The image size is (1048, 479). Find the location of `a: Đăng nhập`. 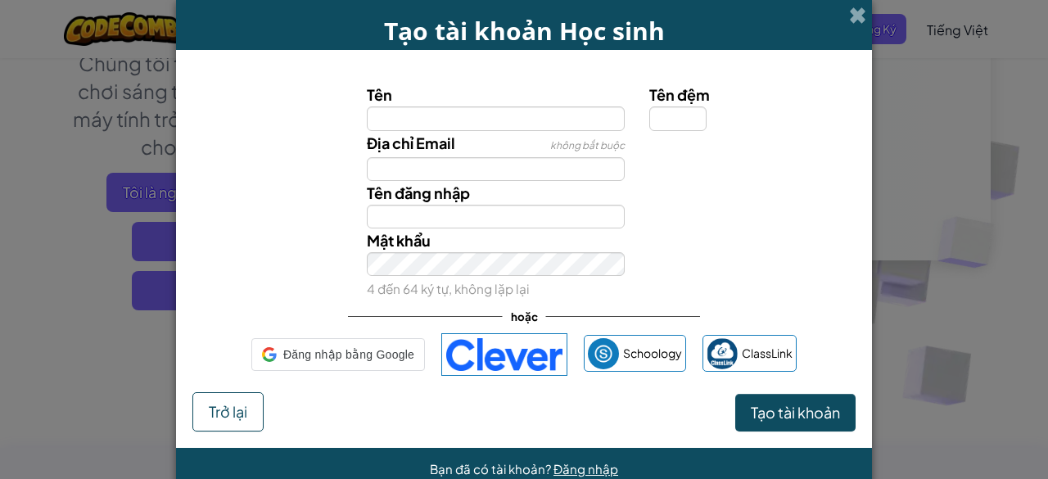

a: Đăng nhập is located at coordinates (585, 468).